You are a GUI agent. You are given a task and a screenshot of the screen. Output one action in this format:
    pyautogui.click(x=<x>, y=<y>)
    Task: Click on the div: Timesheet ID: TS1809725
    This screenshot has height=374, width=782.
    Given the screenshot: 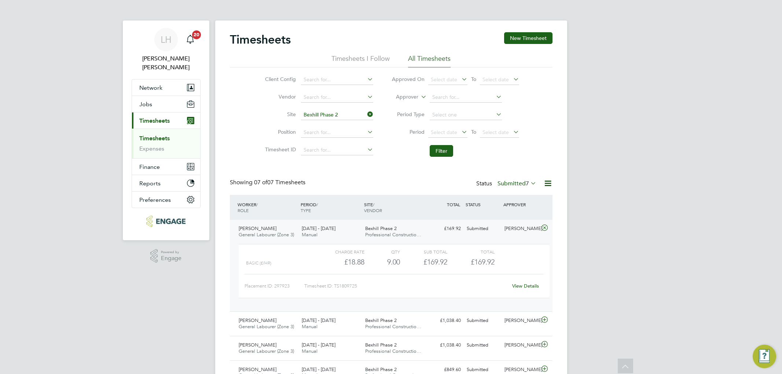 What is the action you would take?
    pyautogui.click(x=406, y=286)
    